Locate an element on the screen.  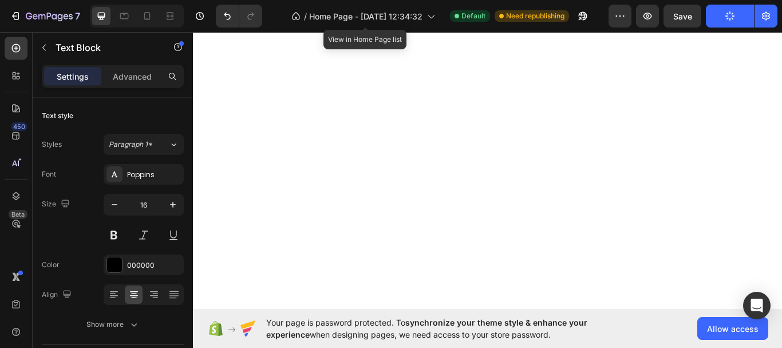
button: Paragraph 1* is located at coordinates (144, 144).